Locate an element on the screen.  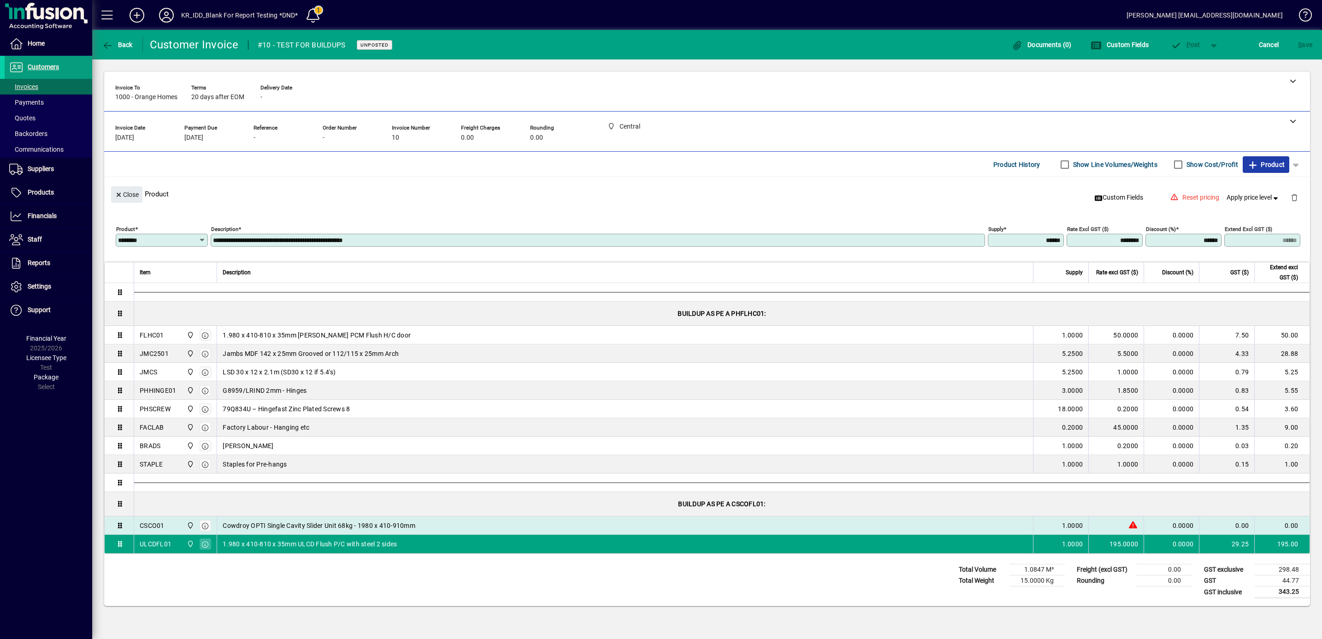
span: 0.00 is located at coordinates (536, 138).